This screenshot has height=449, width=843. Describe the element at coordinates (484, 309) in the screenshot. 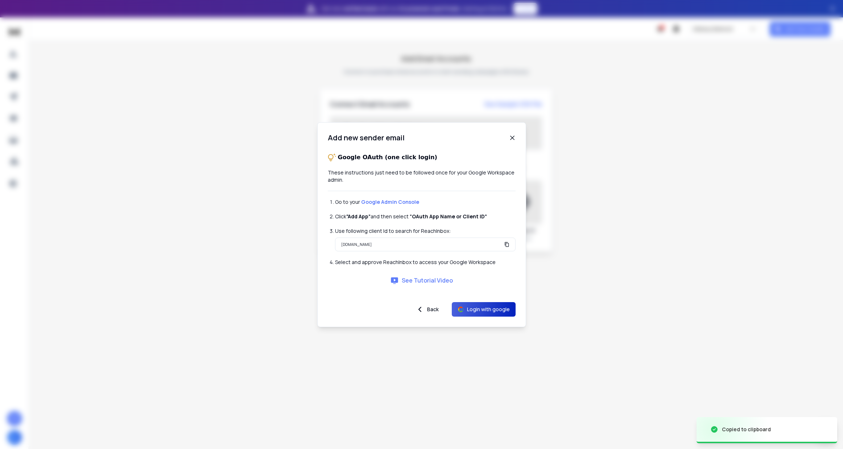

I see `button: Login with google` at that location.